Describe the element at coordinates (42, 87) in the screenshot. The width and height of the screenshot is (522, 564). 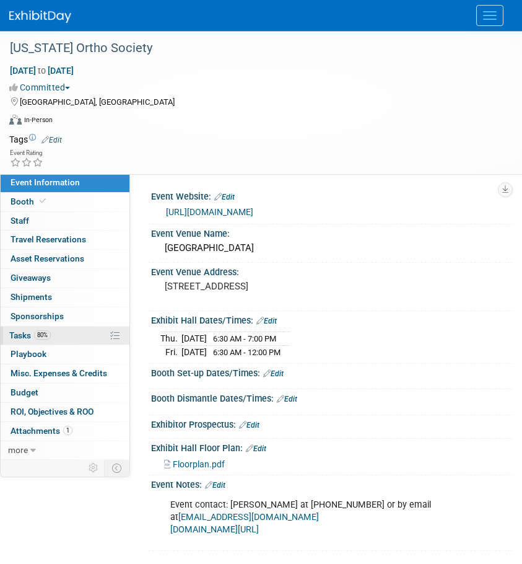
I see `button: Committed` at that location.